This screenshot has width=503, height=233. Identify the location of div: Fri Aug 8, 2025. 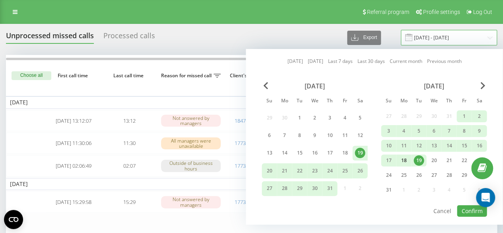
(464, 131).